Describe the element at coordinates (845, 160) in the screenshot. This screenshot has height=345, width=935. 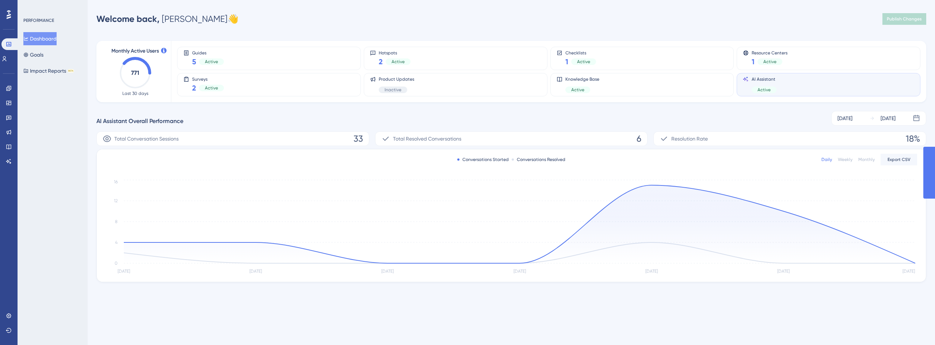
I see `div: Weekly` at that location.